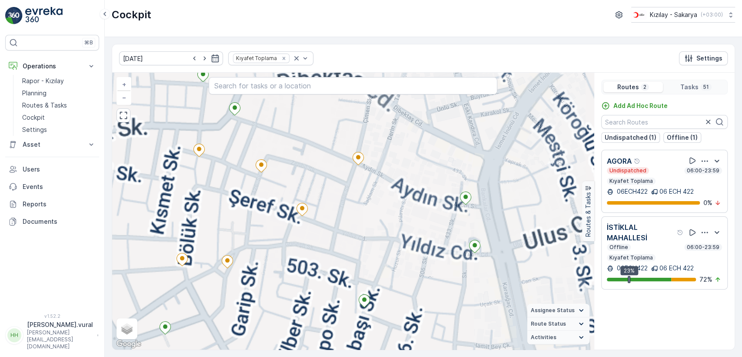  I want to click on img: k%C4%B1z%C4%B1lay_DTAvauz.png, so click(639, 15).